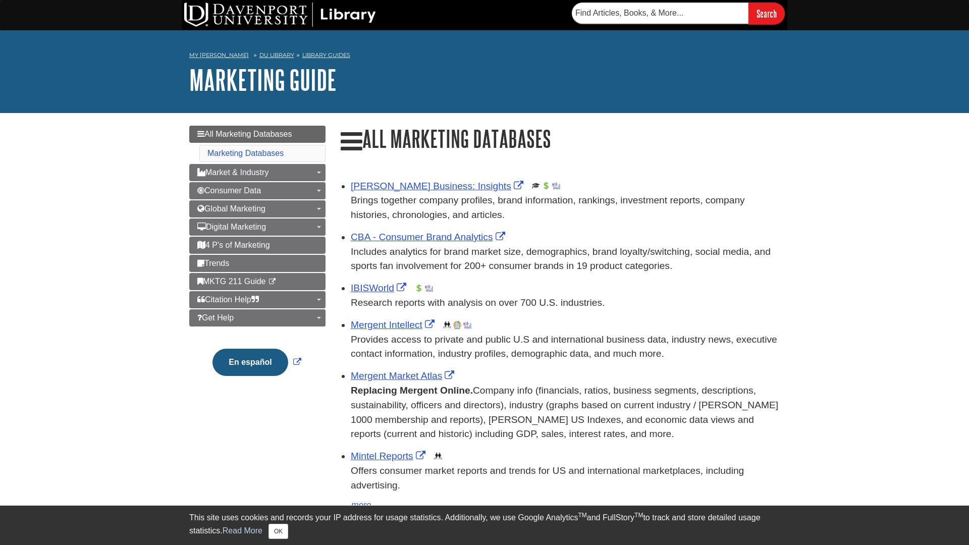 Image resolution: width=969 pixels, height=545 pixels. What do you see at coordinates (280, 15) in the screenshot?
I see `img: DU Library` at bounding box center [280, 15].